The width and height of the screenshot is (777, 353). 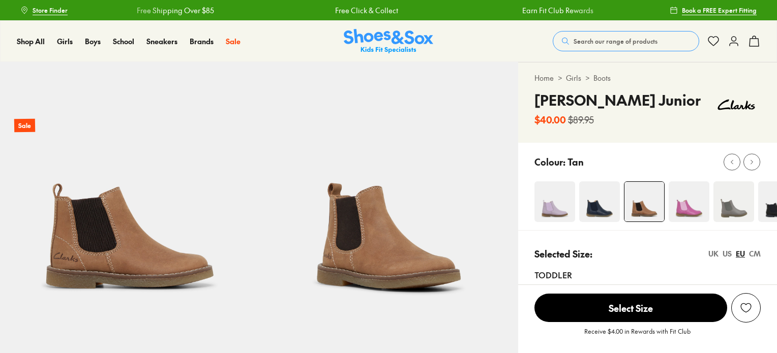 What do you see at coordinates (599, 202) in the screenshot?
I see `img: 4-487525_1` at bounding box center [599, 202].